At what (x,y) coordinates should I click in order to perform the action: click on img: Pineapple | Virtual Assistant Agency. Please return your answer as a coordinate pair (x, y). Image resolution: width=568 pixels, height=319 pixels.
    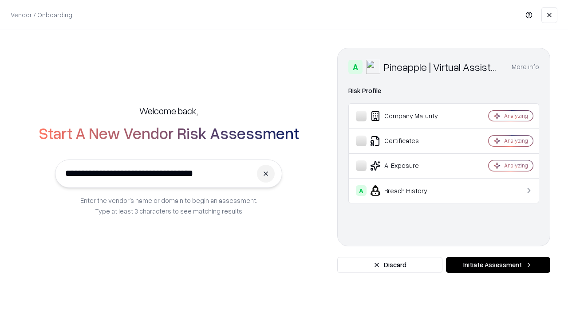
    Looking at the image, I should click on (373, 67).